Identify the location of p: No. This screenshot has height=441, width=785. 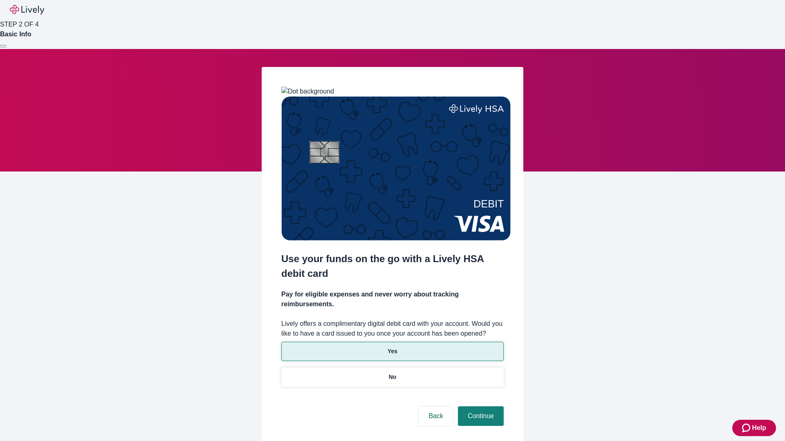
(392, 377).